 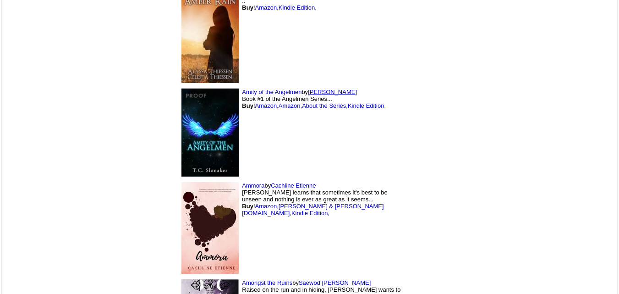 I want to click on a: Amity of the Angelmen, so click(x=272, y=92).